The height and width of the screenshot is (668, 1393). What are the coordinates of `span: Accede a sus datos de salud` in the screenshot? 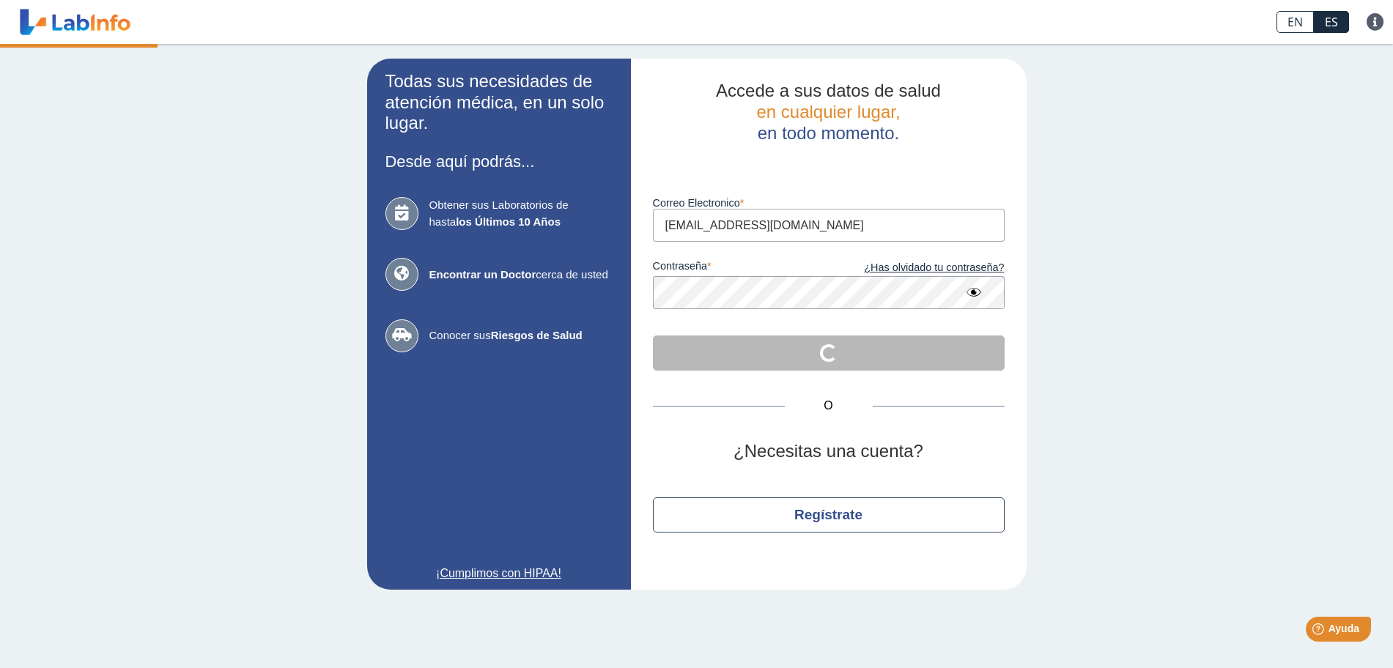 It's located at (828, 90).